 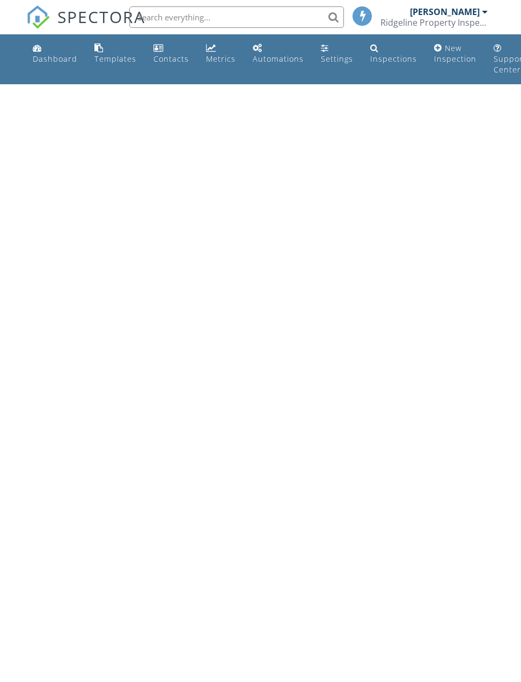 I want to click on span: SPECTORA, so click(x=101, y=17).